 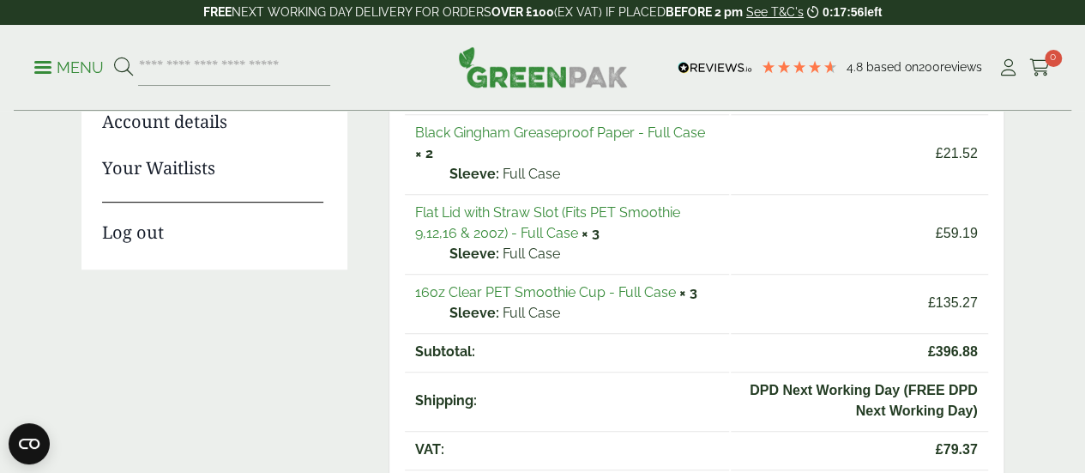 What do you see at coordinates (859, 450) in the screenshot?
I see `span: 79.37` at bounding box center [859, 450].